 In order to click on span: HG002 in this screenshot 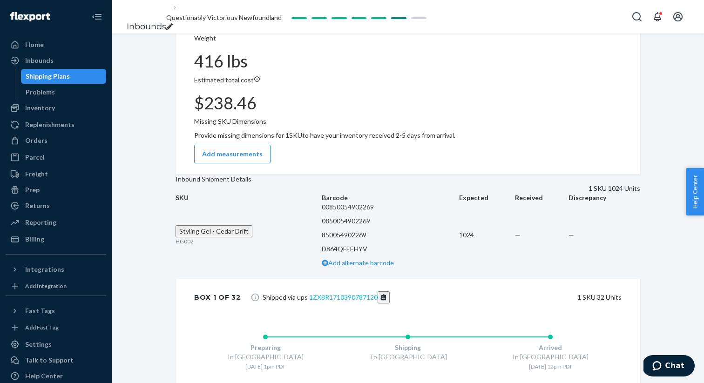, I will do `click(184, 241)`.